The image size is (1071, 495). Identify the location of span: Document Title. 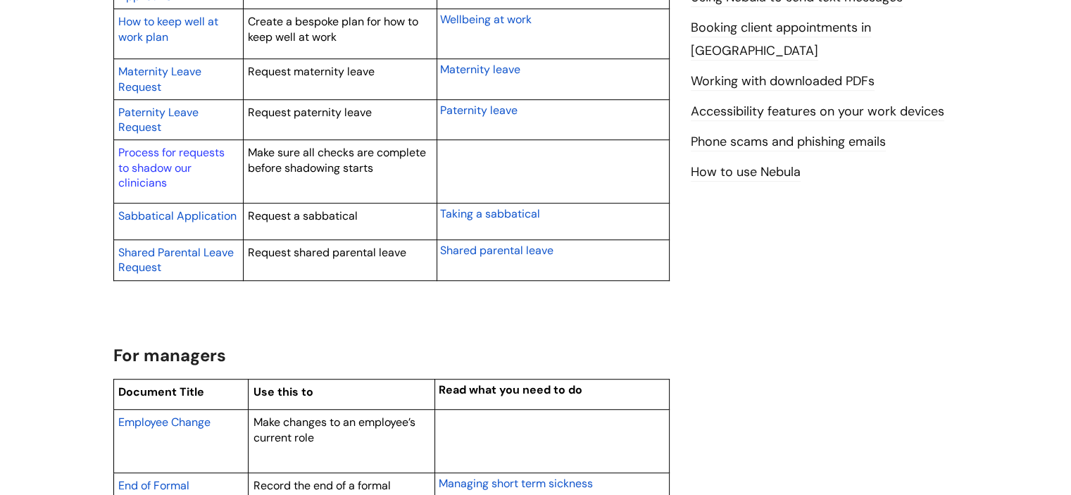
(161, 392).